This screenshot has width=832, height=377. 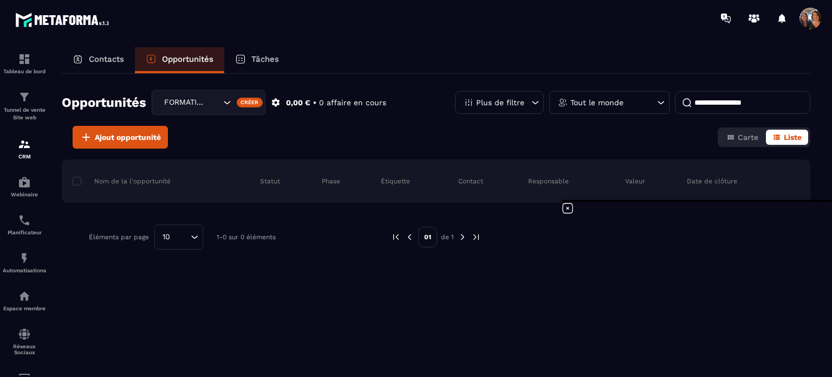 I want to click on span: 10, so click(x=166, y=237).